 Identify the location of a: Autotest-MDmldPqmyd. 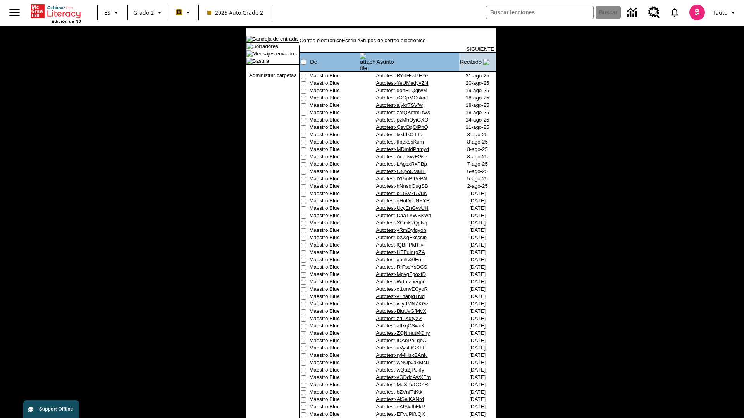
(402, 149).